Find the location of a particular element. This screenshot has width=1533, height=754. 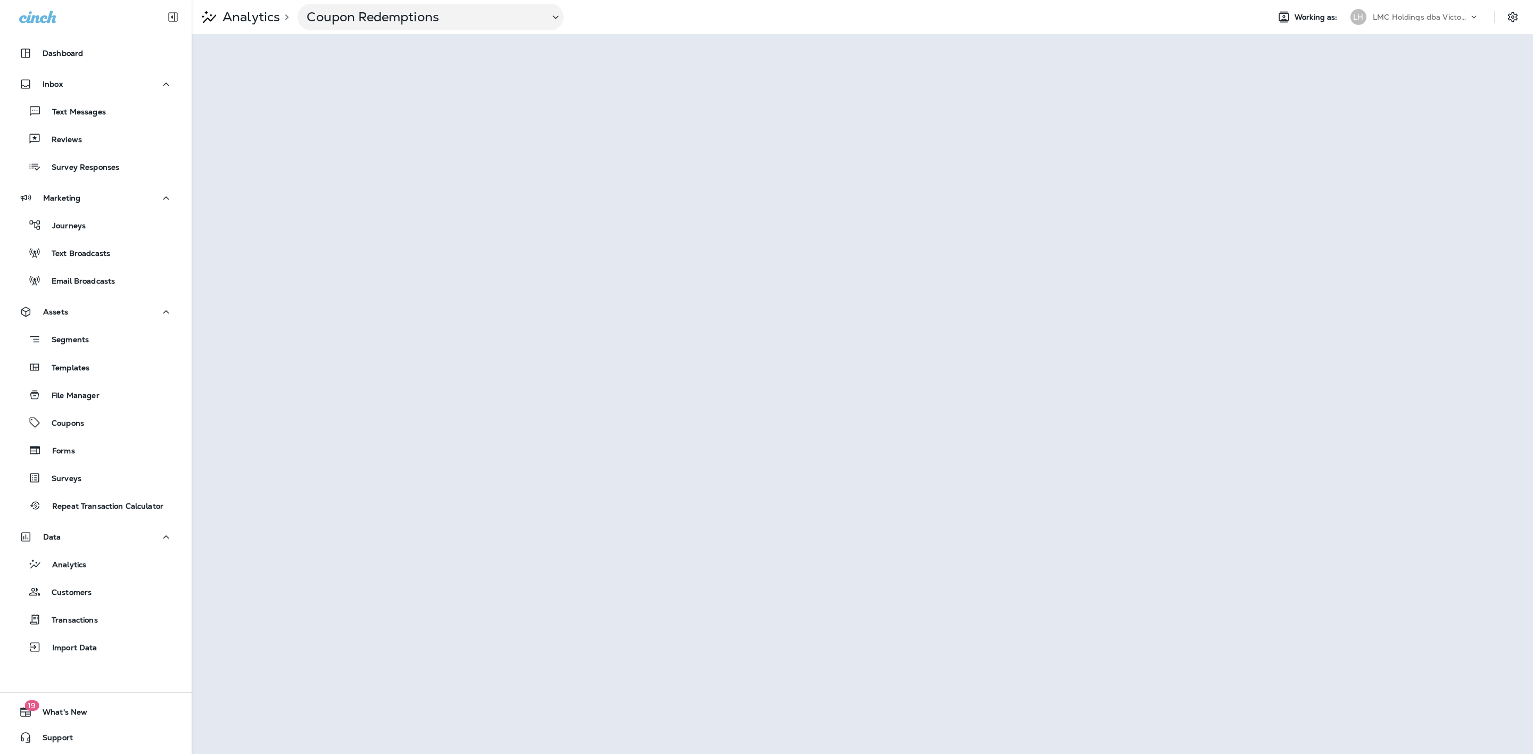

button: Dashboard is located at coordinates (96, 53).